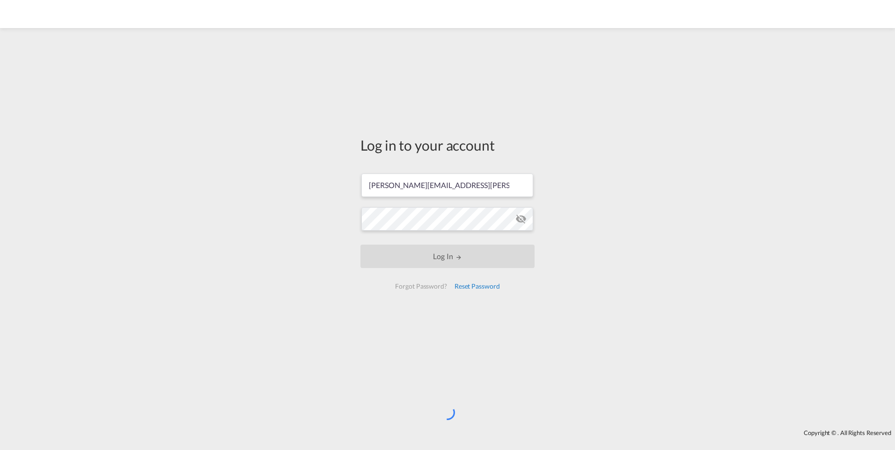 This screenshot has width=895, height=450. Describe the element at coordinates (447, 145) in the screenshot. I see `div: Log in to your account` at that location.